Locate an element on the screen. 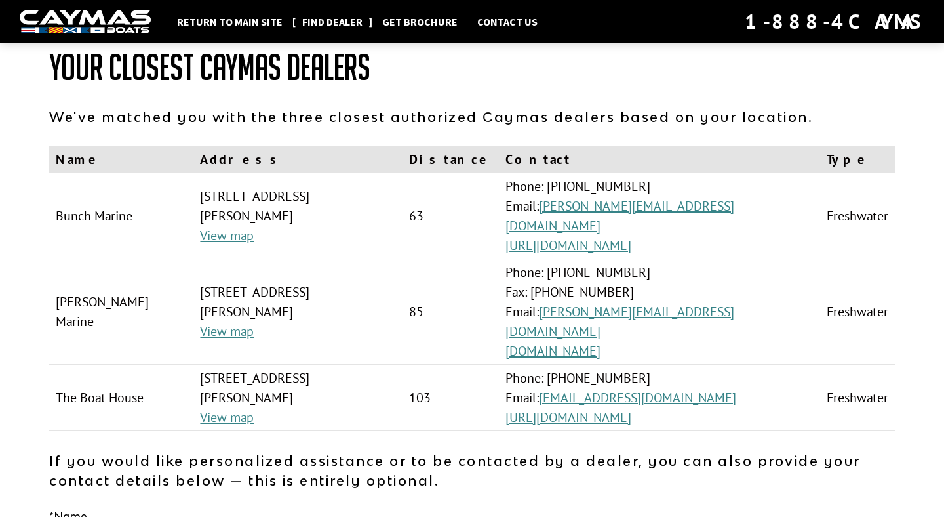 The height and width of the screenshot is (517, 944). td: 63 is located at coordinates (450, 216).